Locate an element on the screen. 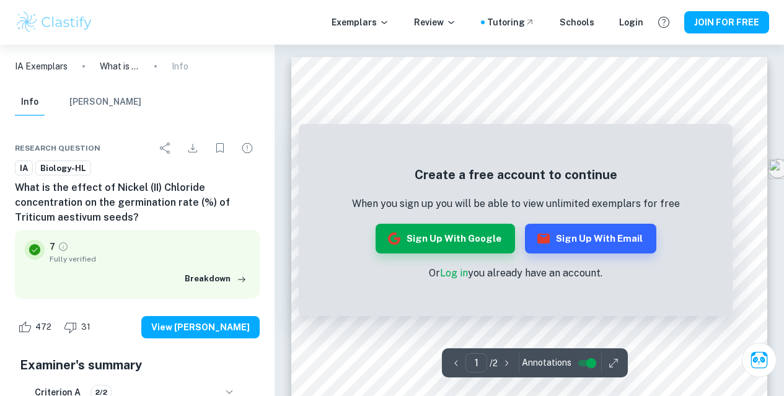 Image resolution: width=784 pixels, height=396 pixels. h5: Create a free account to continue is located at coordinates (515, 175).